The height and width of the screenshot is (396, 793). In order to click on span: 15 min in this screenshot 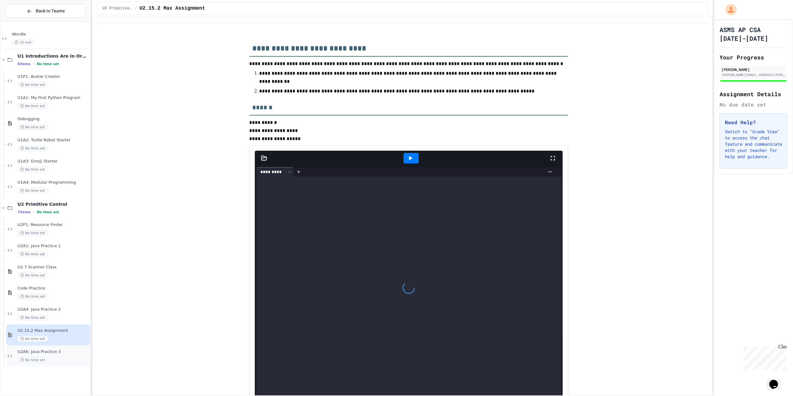, I will do `click(23, 42)`.